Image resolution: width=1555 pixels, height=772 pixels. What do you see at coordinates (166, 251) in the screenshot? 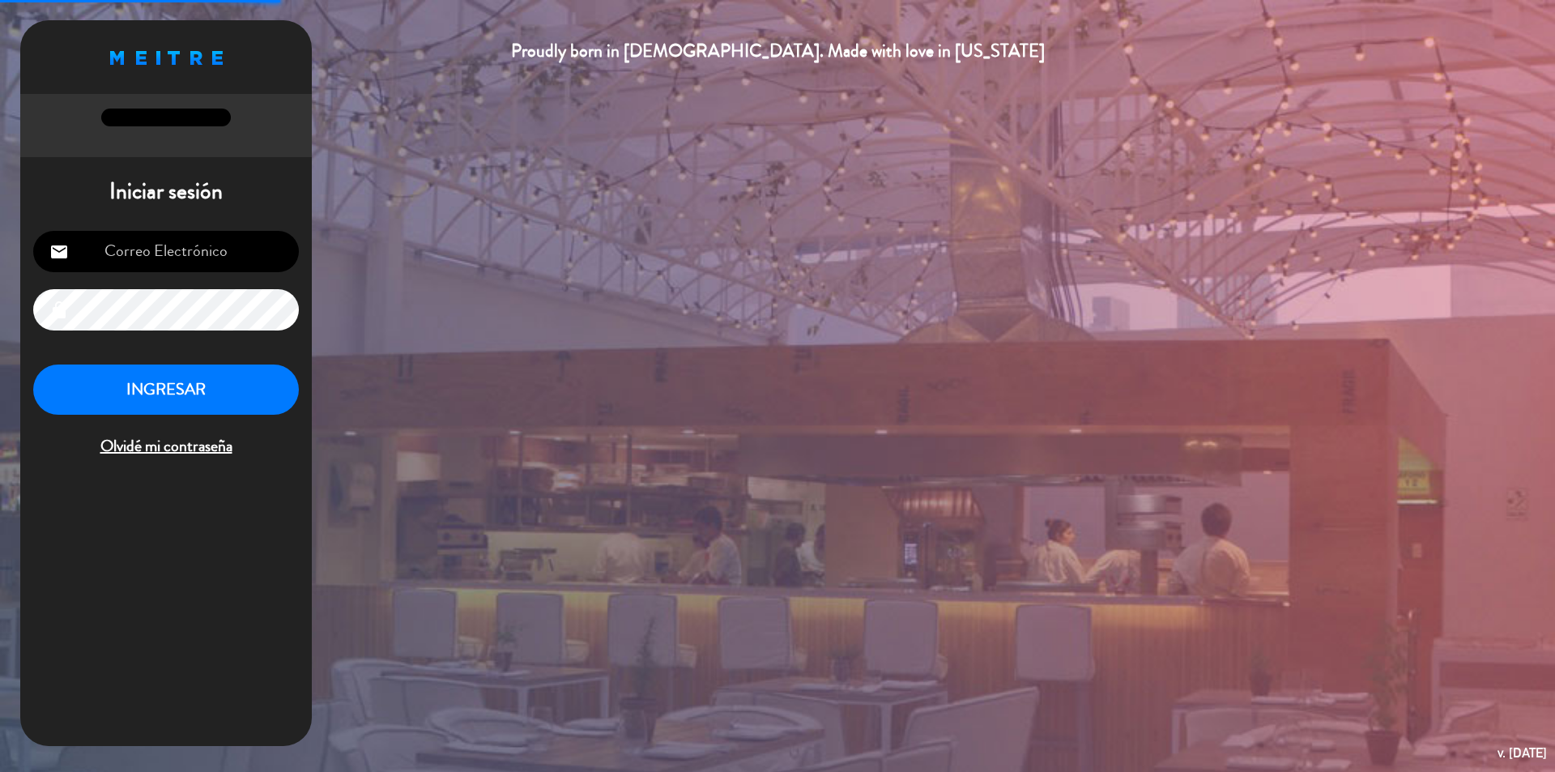
I see `input: Correo Electrónico` at bounding box center [166, 251].